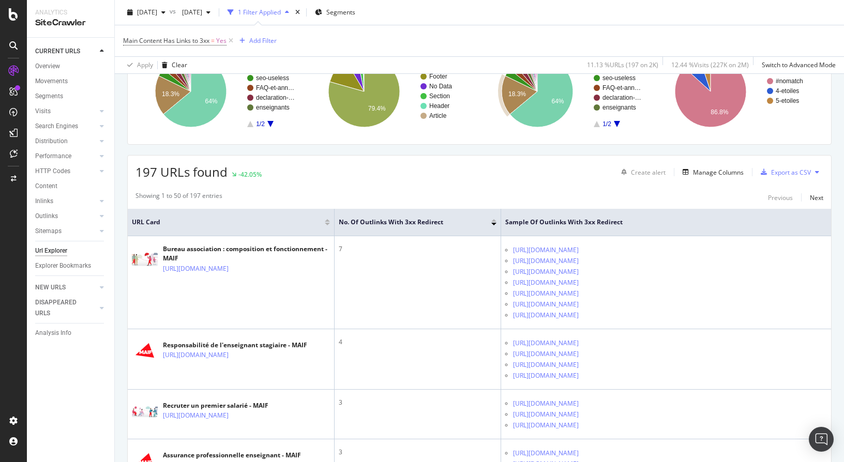 The height and width of the screenshot is (462, 844). Describe the element at coordinates (719, 112) in the screenshot. I see `text: 86.8%` at that location.